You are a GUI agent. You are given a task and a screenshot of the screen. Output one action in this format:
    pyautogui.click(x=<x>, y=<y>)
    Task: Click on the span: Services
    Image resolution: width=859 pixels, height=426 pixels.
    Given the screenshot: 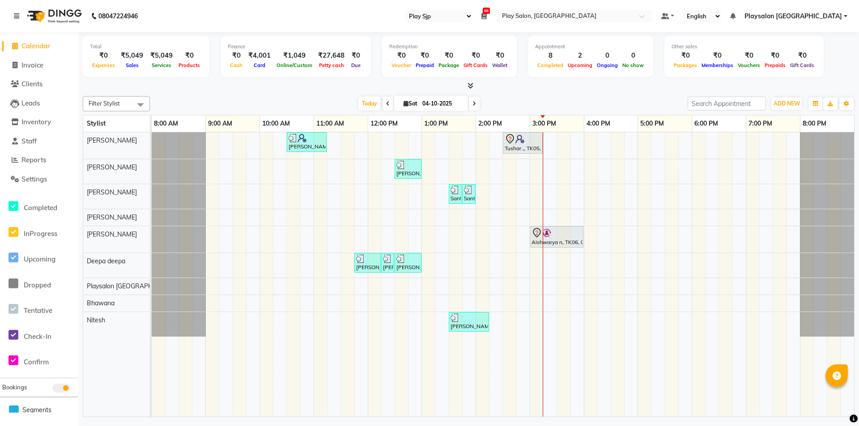 What is the action you would take?
    pyautogui.click(x=161, y=65)
    